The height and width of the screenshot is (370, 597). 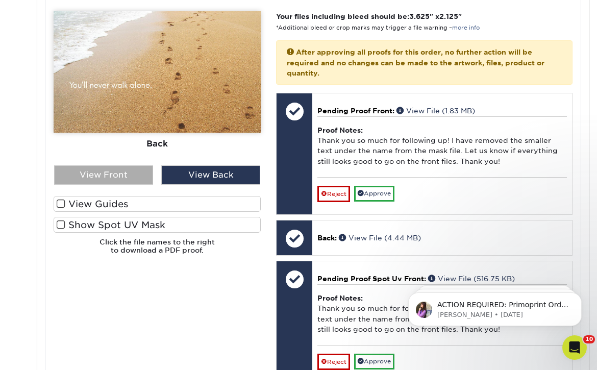 What do you see at coordinates (102, 38) in the screenshot?
I see `div: message notification from Erica, 2w ago. ACTION REQUIRED: Primoprint Order 25527-104443-93588 Tha...` at bounding box center [102, 38].